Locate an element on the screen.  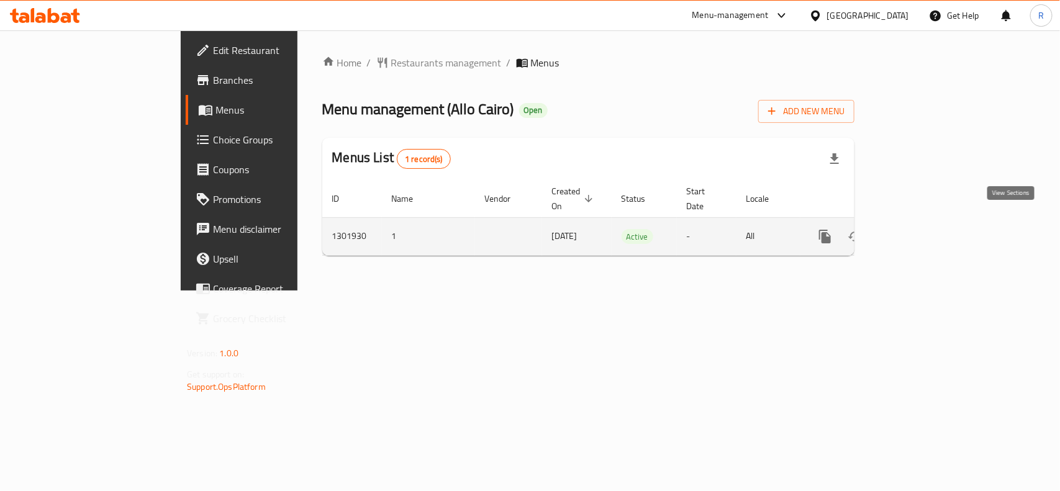
span: Add New Menu is located at coordinates (806, 111).